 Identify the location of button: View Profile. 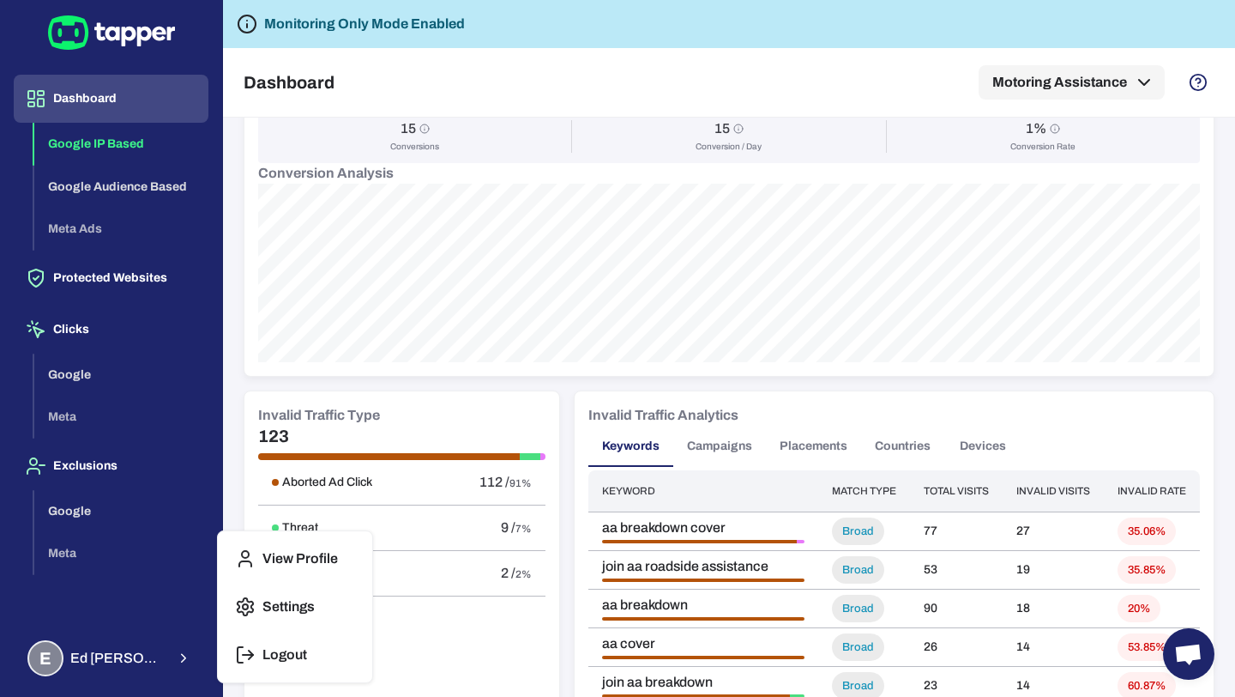
(295, 558).